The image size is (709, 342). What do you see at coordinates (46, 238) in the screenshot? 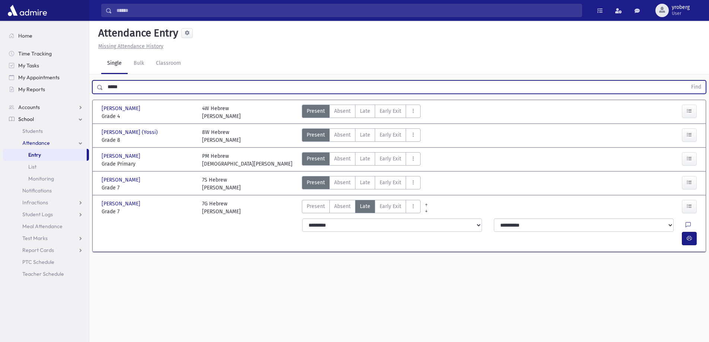
I see `a: Test Marks` at bounding box center [46, 238].